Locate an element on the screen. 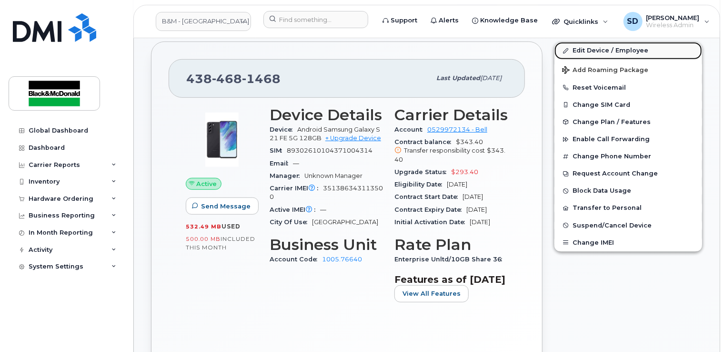 The width and height of the screenshot is (725, 352). span: Alerts is located at coordinates (449, 20).